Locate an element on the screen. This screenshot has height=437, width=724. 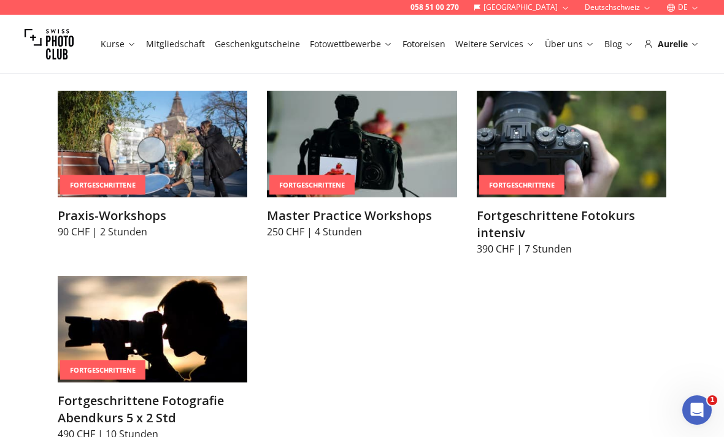
button: Mitgliedschaft is located at coordinates (175, 44).